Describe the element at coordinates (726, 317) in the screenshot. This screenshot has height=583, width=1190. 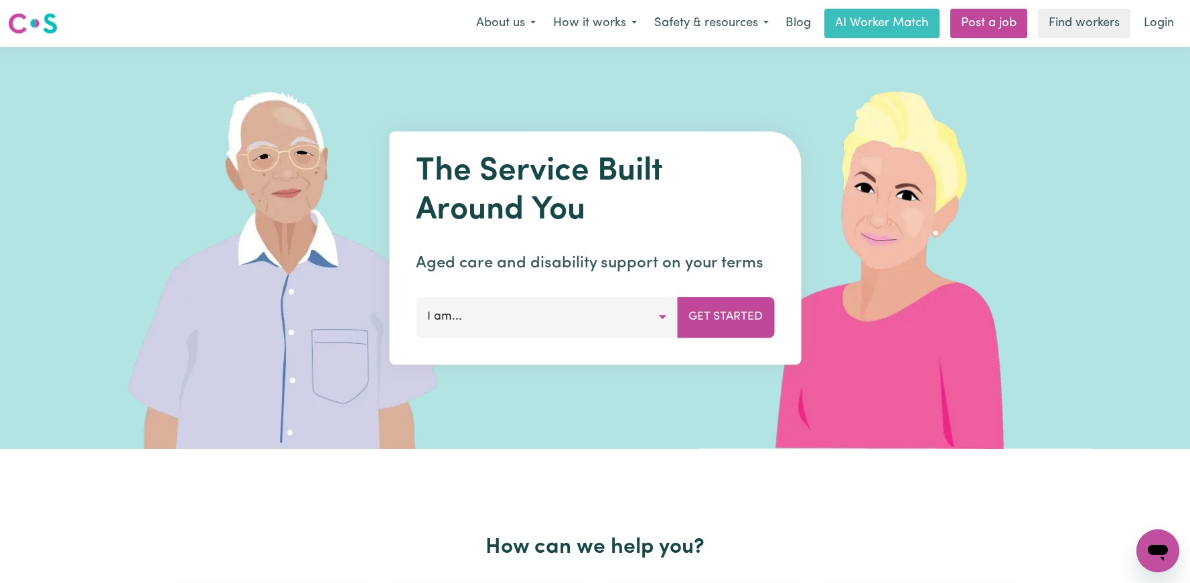
I see `button: Get Started` at that location.